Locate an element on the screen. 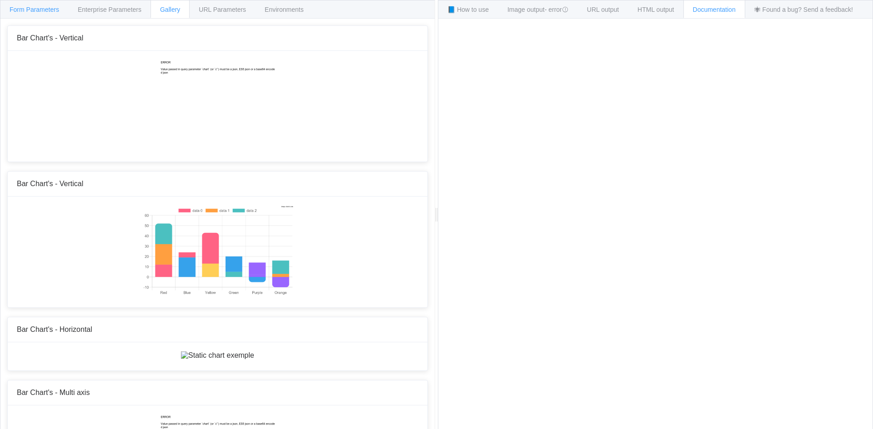 The height and width of the screenshot is (429, 873). span: Form Parameters is located at coordinates (34, 10).